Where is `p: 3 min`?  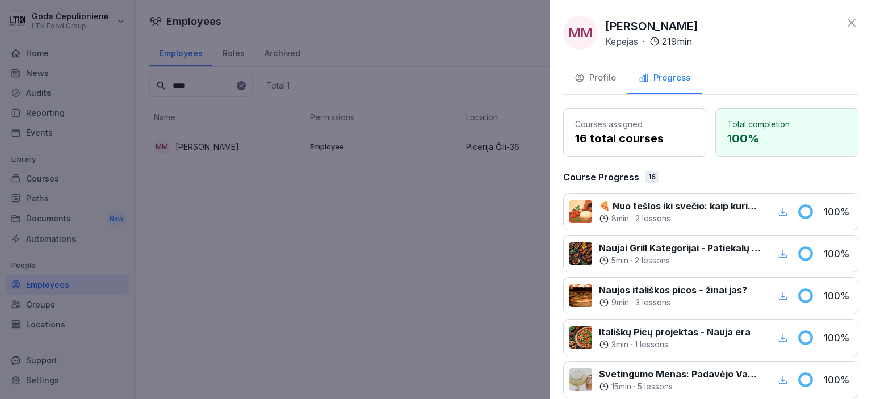 p: 3 min is located at coordinates (620, 345).